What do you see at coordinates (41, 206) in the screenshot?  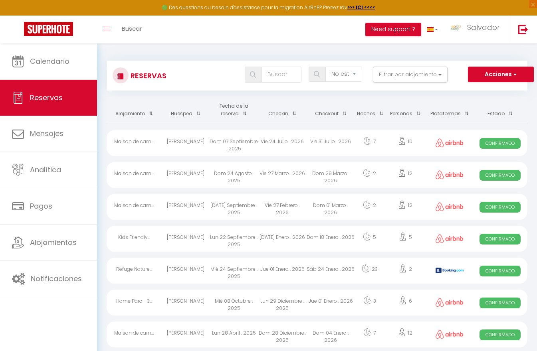 I see `span: Pagos` at bounding box center [41, 206].